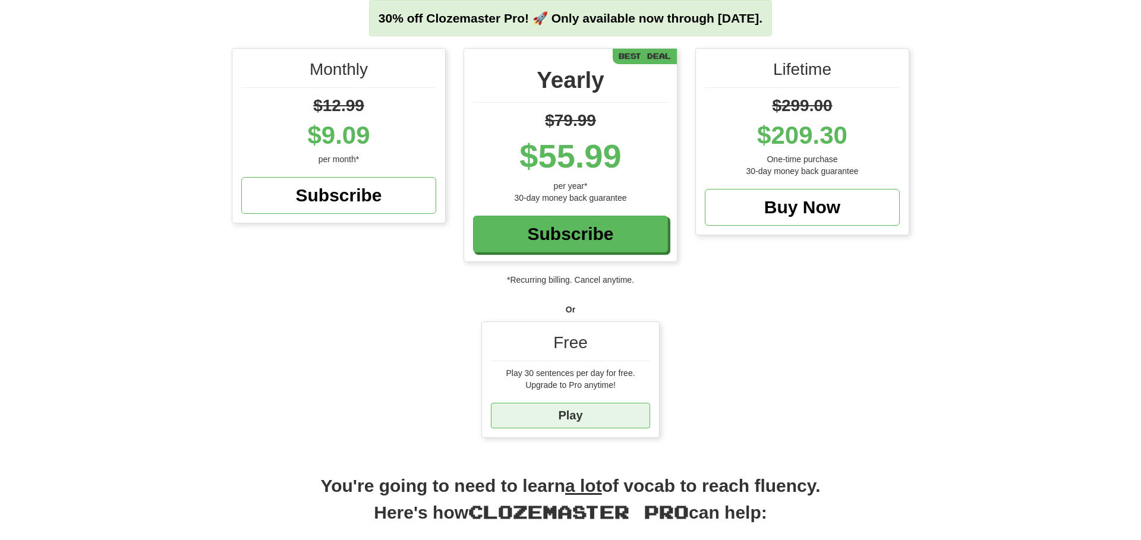 This screenshot has width=1141, height=540. Describe the element at coordinates (802, 207) in the screenshot. I see `a: Buy Now` at that location.